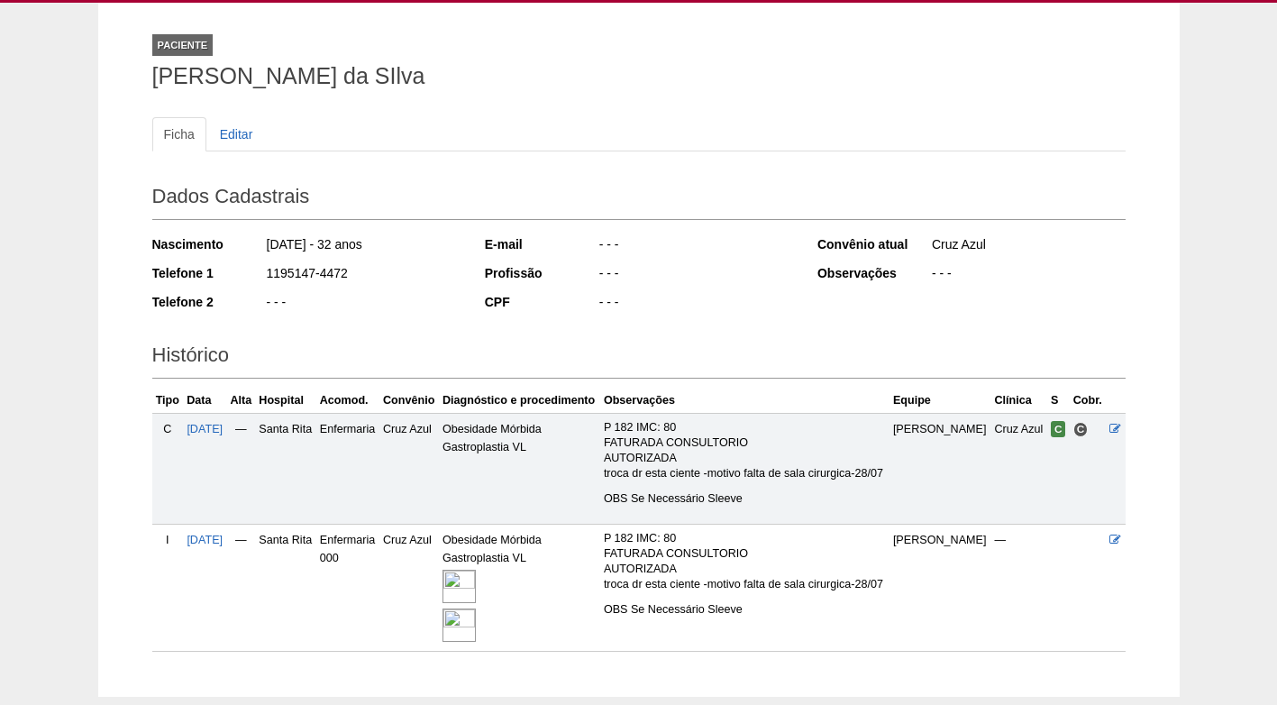  What do you see at coordinates (168, 400) in the screenshot?
I see `th: Tipo` at bounding box center [168, 400].